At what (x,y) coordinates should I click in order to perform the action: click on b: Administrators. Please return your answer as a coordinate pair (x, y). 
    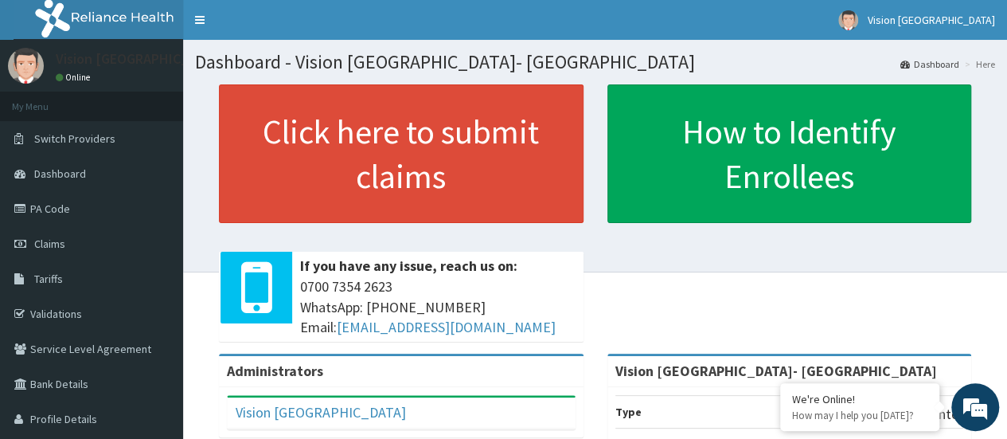
    Looking at the image, I should click on (275, 370).